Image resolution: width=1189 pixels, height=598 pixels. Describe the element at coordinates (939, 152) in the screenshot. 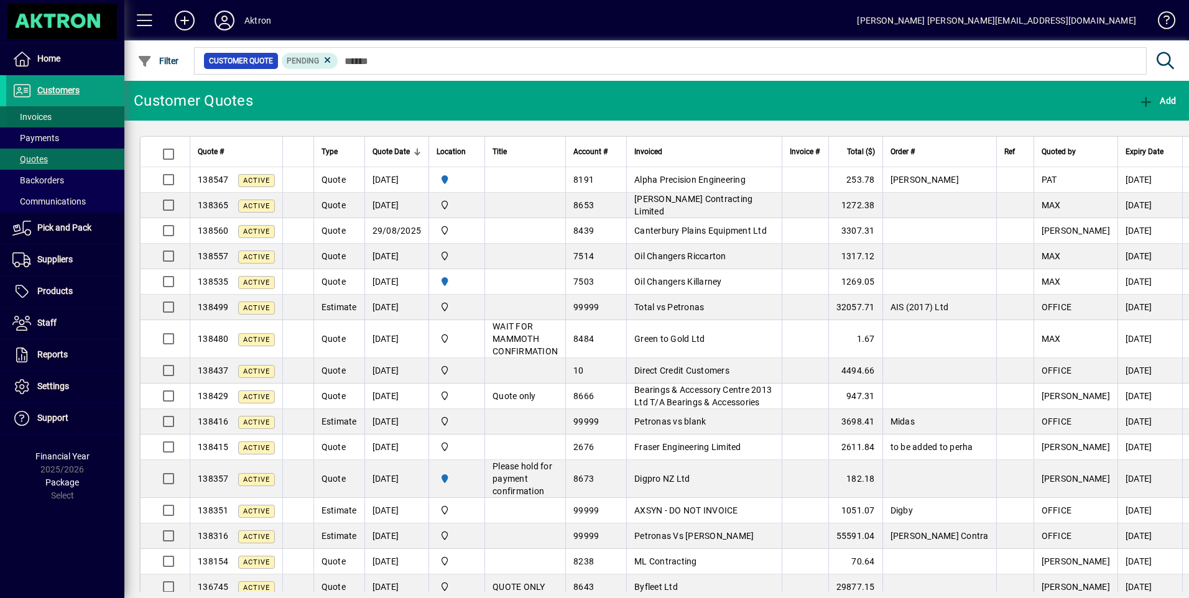

I see `div: Order #` at that location.